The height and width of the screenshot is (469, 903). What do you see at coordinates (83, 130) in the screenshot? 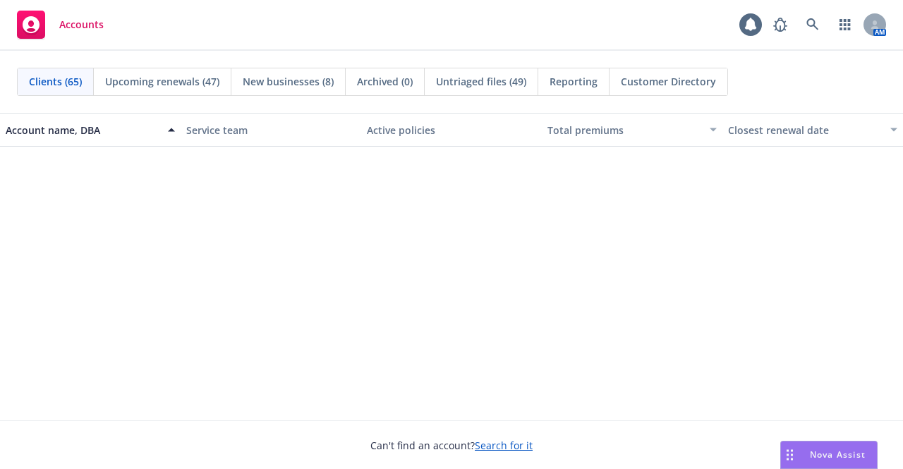
I see `div: Account name, DBA` at bounding box center [83, 130].